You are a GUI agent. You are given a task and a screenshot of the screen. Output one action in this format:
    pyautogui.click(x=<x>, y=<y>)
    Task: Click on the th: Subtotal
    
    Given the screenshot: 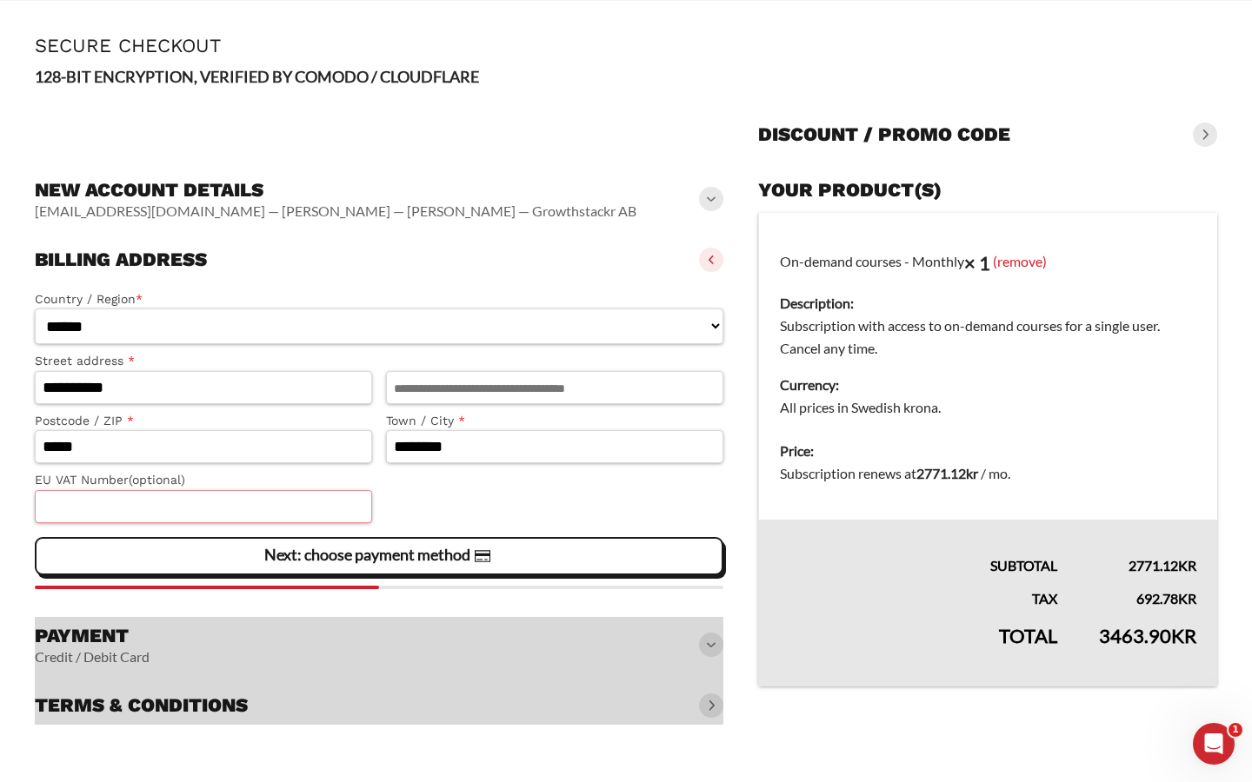 What is the action you would take?
    pyautogui.click(x=919, y=548)
    